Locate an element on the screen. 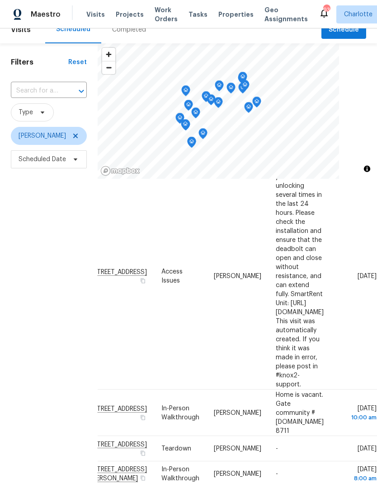 The height and width of the screenshot is (483, 377). span: Properties is located at coordinates (236, 14).